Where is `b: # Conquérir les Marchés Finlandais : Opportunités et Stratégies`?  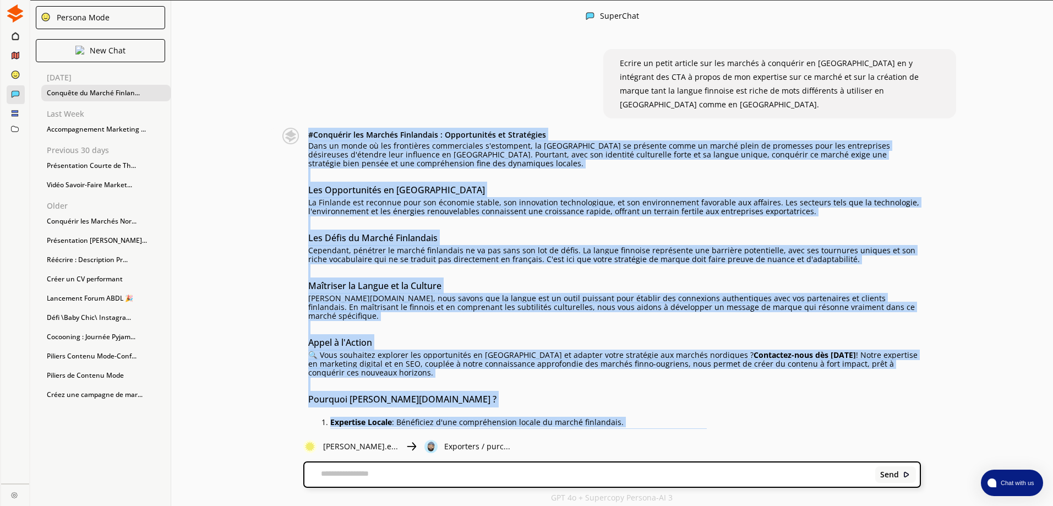 b: # Conquérir les Marchés Finlandais : Opportunités et Stratégies is located at coordinates (427, 134).